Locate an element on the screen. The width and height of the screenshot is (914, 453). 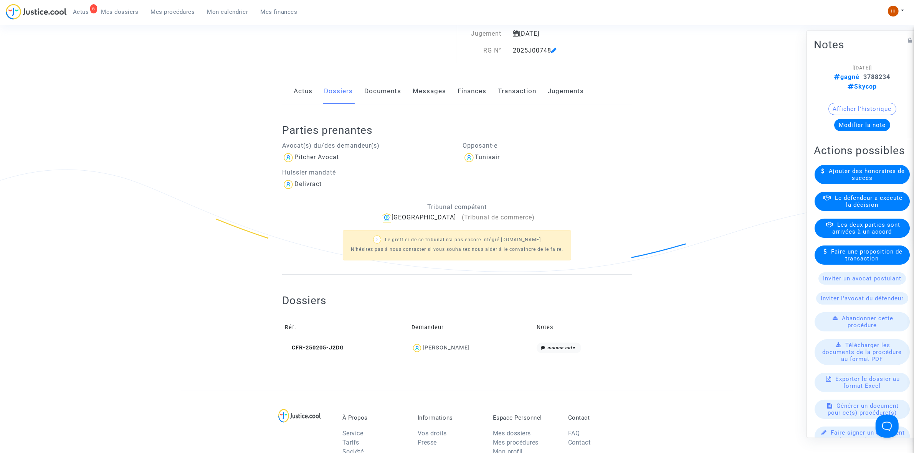
span: Mon calendrier is located at coordinates (228, 12).